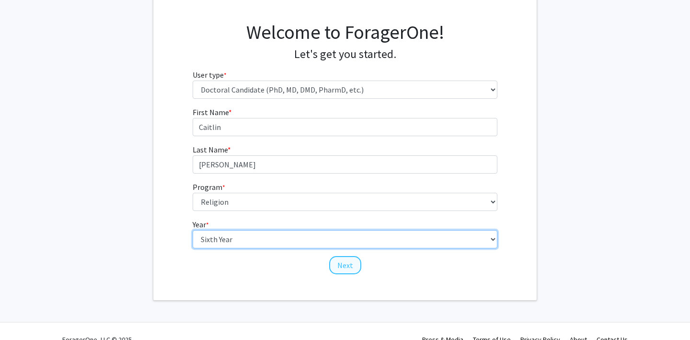 The width and height of the screenshot is (690, 340). What do you see at coordinates (345, 265) in the screenshot?
I see `button: Next` at bounding box center [345, 265].